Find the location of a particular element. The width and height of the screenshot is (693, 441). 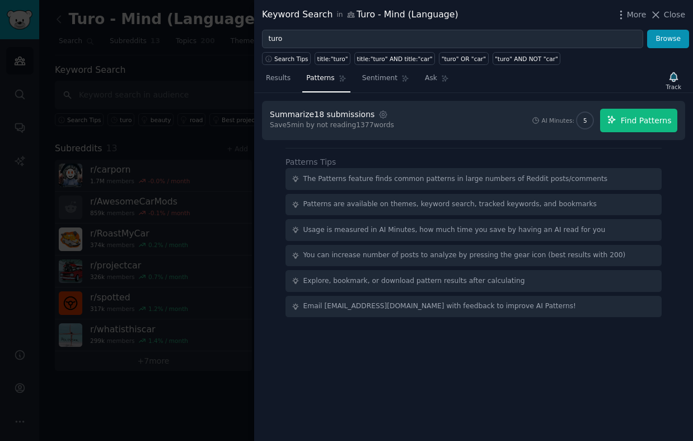

span: Find Patterns is located at coordinates (646, 120).